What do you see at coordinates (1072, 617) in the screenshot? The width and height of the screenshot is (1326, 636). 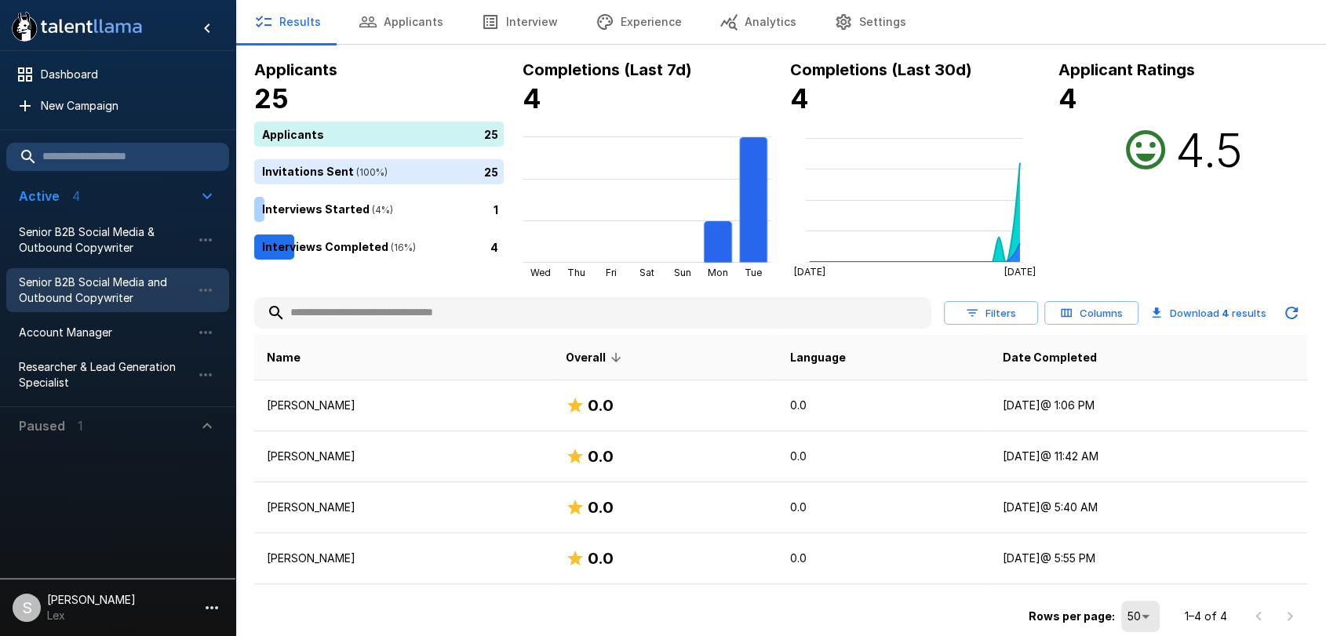 I see `p: Rows per page:` at bounding box center [1072, 617].